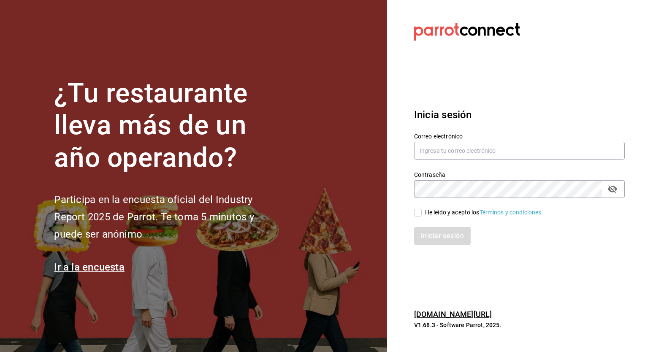 The height and width of the screenshot is (352, 645). Describe the element at coordinates (612, 189) in the screenshot. I see `button: Campo de contraseña` at that location.